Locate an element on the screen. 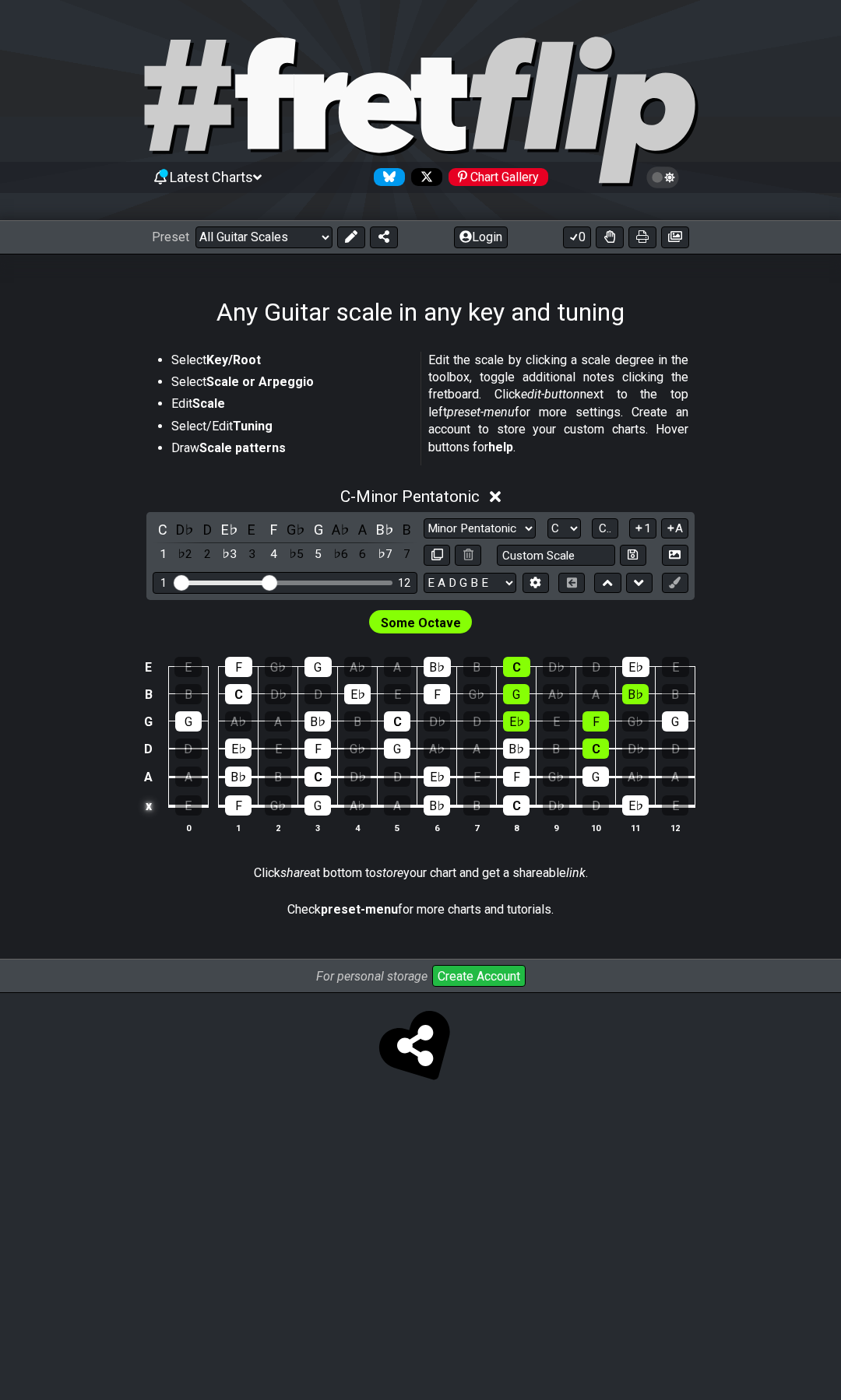  div: 1 is located at coordinates (163, 583).